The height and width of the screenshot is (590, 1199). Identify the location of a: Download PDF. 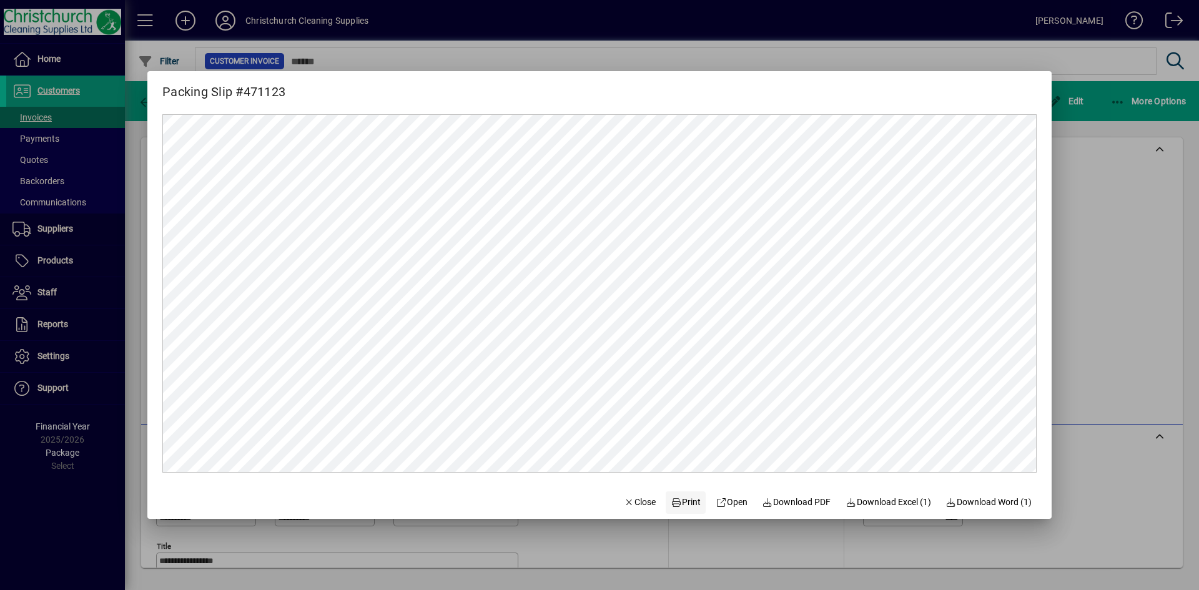
(797, 503).